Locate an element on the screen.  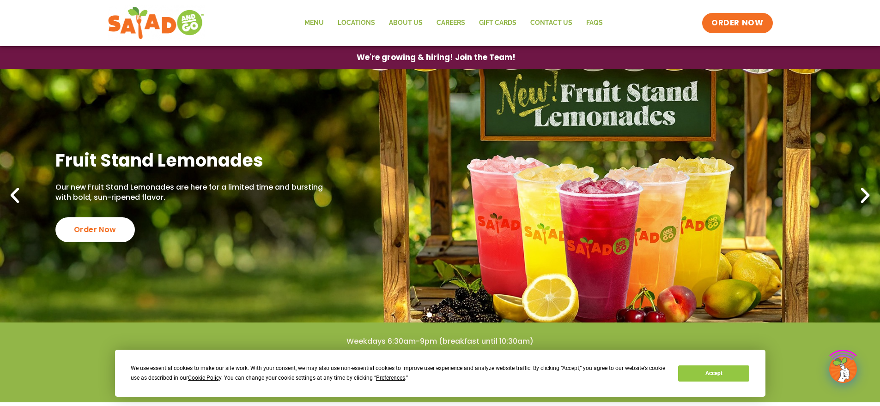
span: We're growing & hiring! Join the Team! is located at coordinates (436, 57).